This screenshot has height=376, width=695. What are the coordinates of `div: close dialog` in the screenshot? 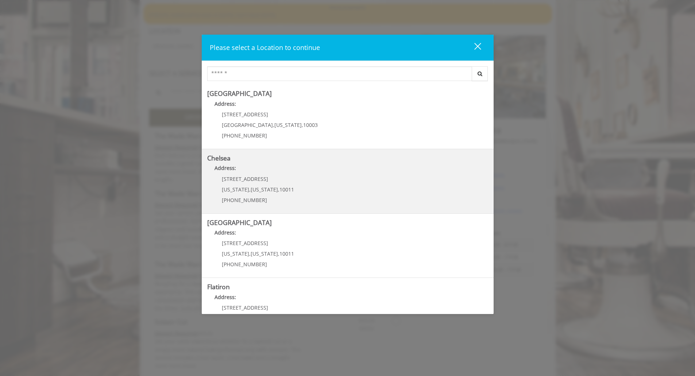 It's located at (473, 48).